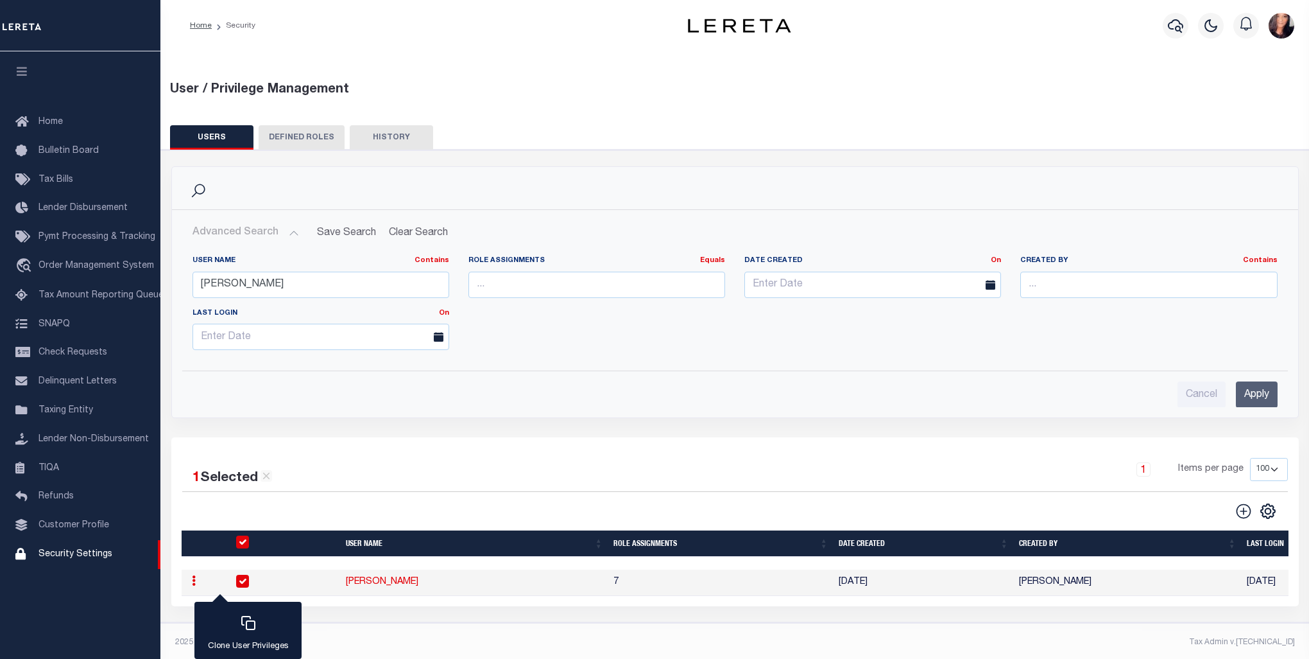  What do you see at coordinates (232, 478) in the screenshot?
I see `div: Selected` at bounding box center [232, 478].